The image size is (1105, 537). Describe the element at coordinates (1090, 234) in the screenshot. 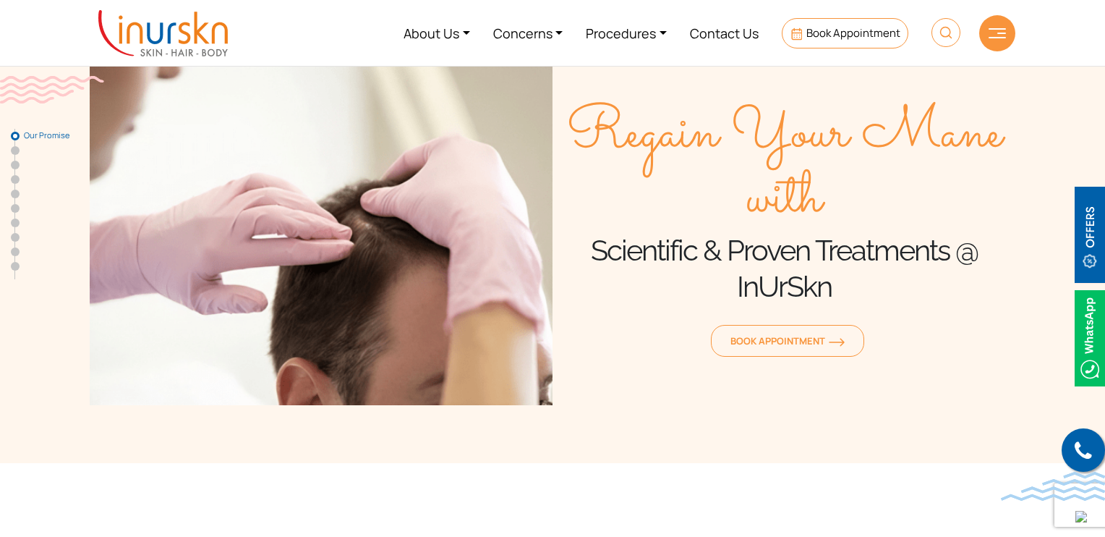

I see `img: offerBt` at that location.